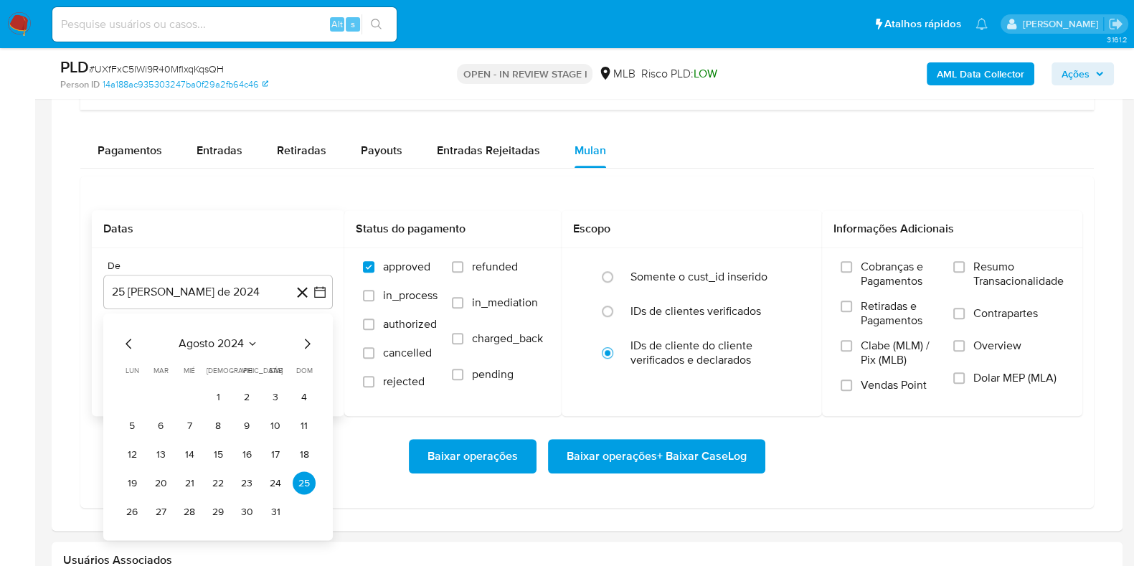 The image size is (1134, 566). Describe the element at coordinates (679, 74) in the screenshot. I see `span: Risco PLD:` at that location.